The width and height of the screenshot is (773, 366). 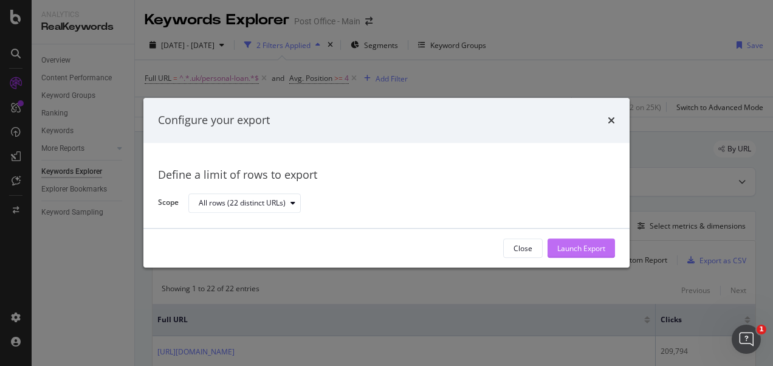 I want to click on div: times, so click(x=611, y=120).